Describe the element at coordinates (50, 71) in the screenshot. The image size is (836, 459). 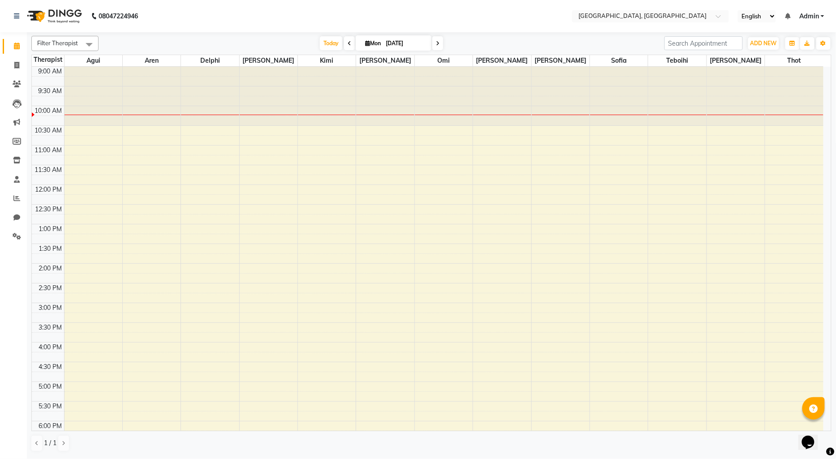
I see `div: 9:00 AM` at that location.